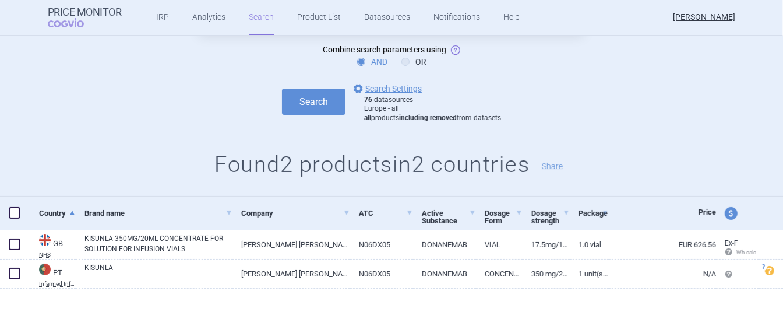 This screenshot has width=783, height=326. What do you see at coordinates (432, 109) in the screenshot?
I see `div: datasources Europe - all products from datasets` at bounding box center [432, 109].